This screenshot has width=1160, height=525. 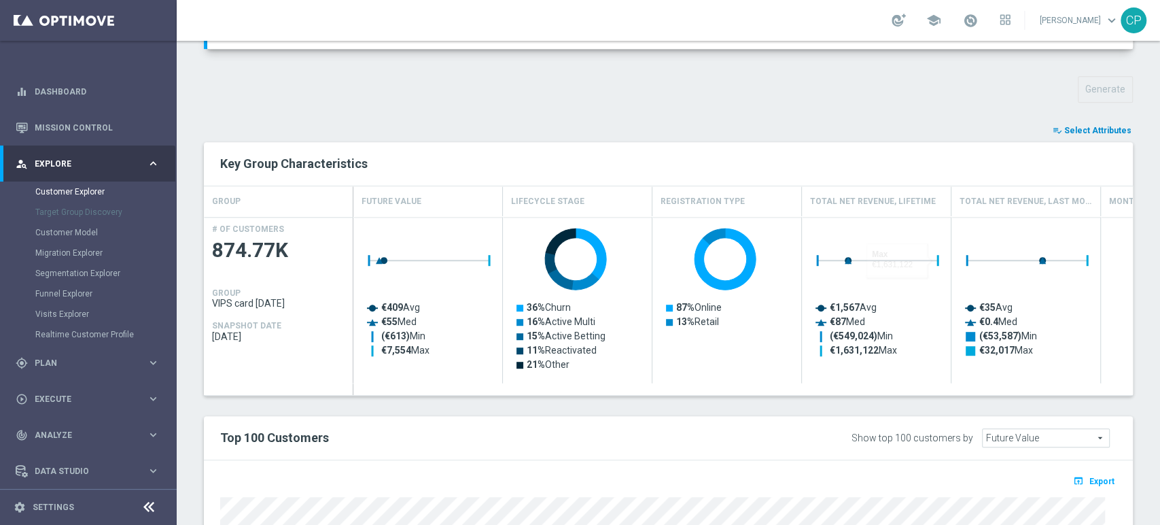 What do you see at coordinates (90, 399) in the screenshot?
I see `span: Execute` at bounding box center [90, 399].